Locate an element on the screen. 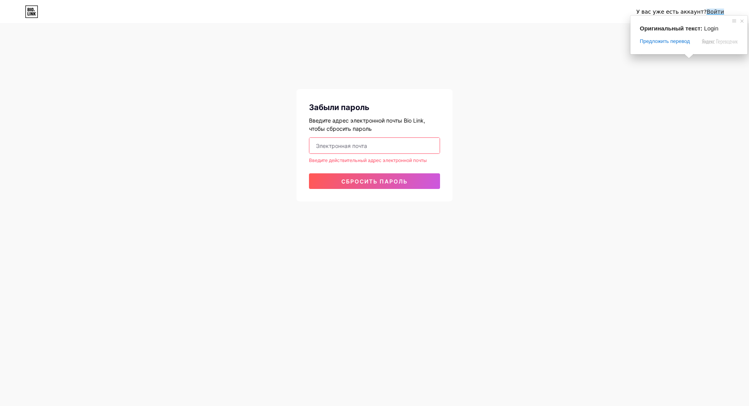 This screenshot has height=406, width=749. input: Электронная почта is located at coordinates (374, 145).